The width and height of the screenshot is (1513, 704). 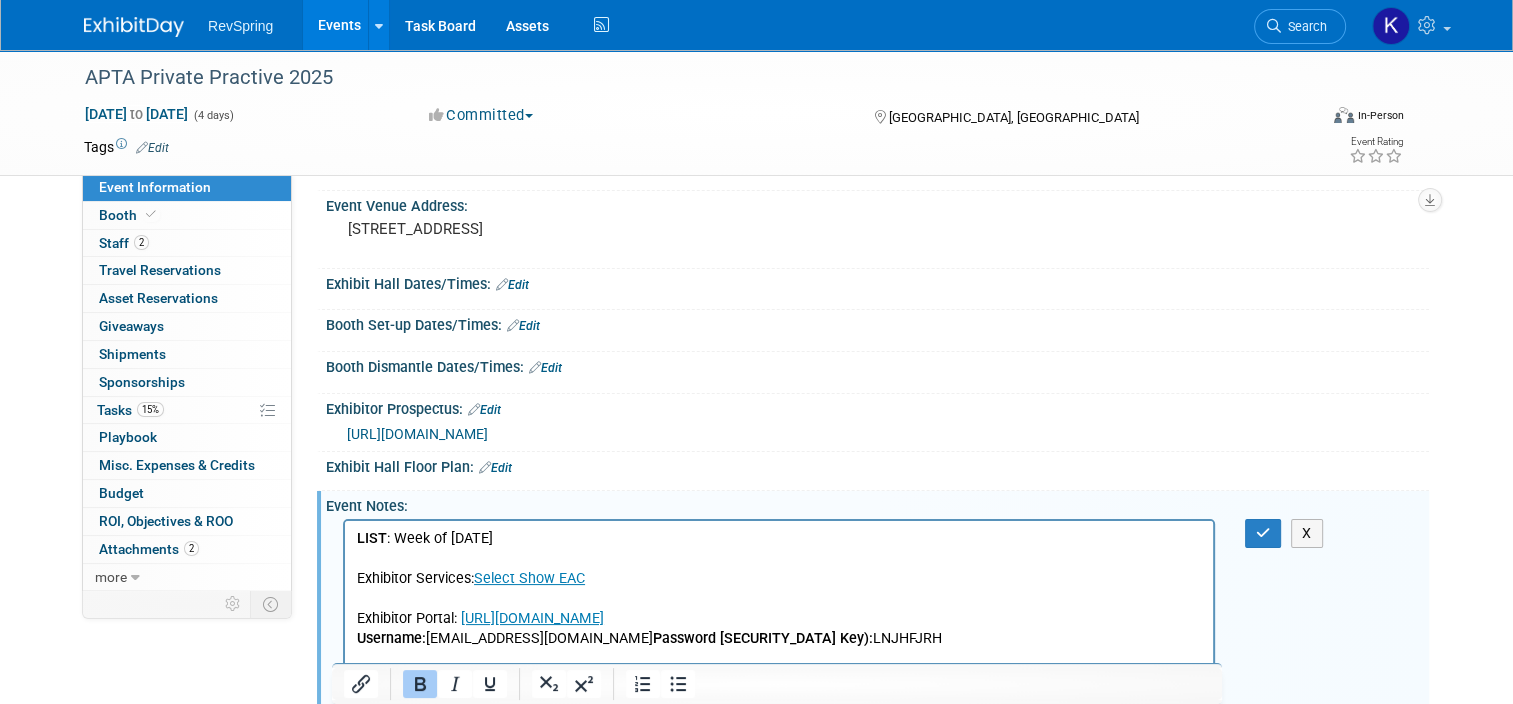 I want to click on button: Numbered list, so click(x=643, y=684).